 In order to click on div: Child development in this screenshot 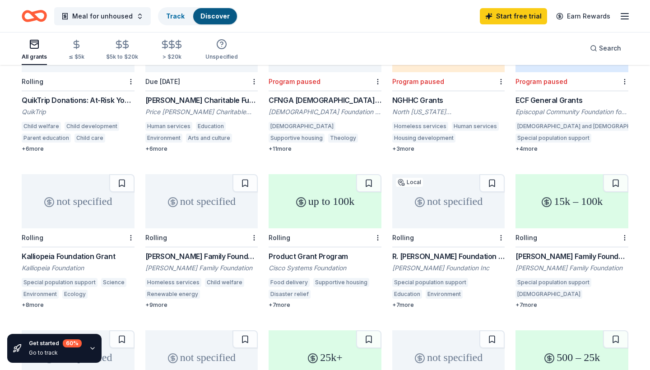, I will do `click(92, 126)`.